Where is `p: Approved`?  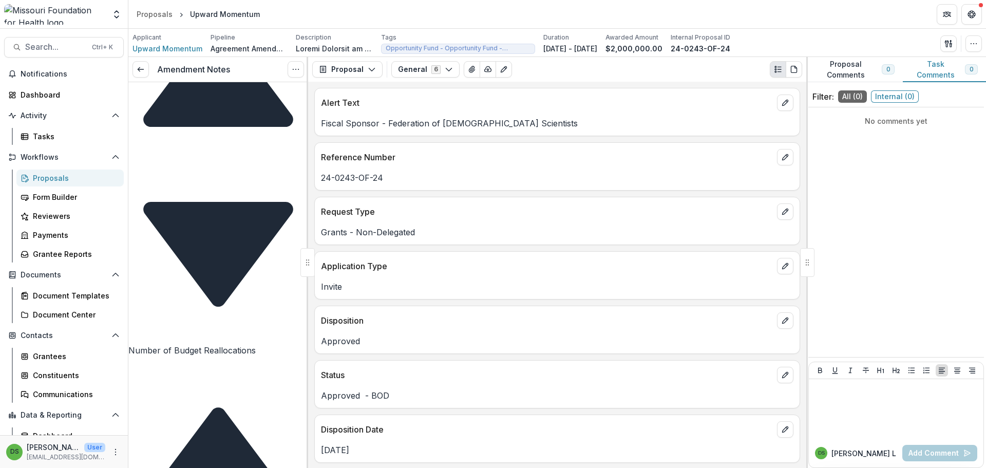
p: Approved is located at coordinates (557, 341).